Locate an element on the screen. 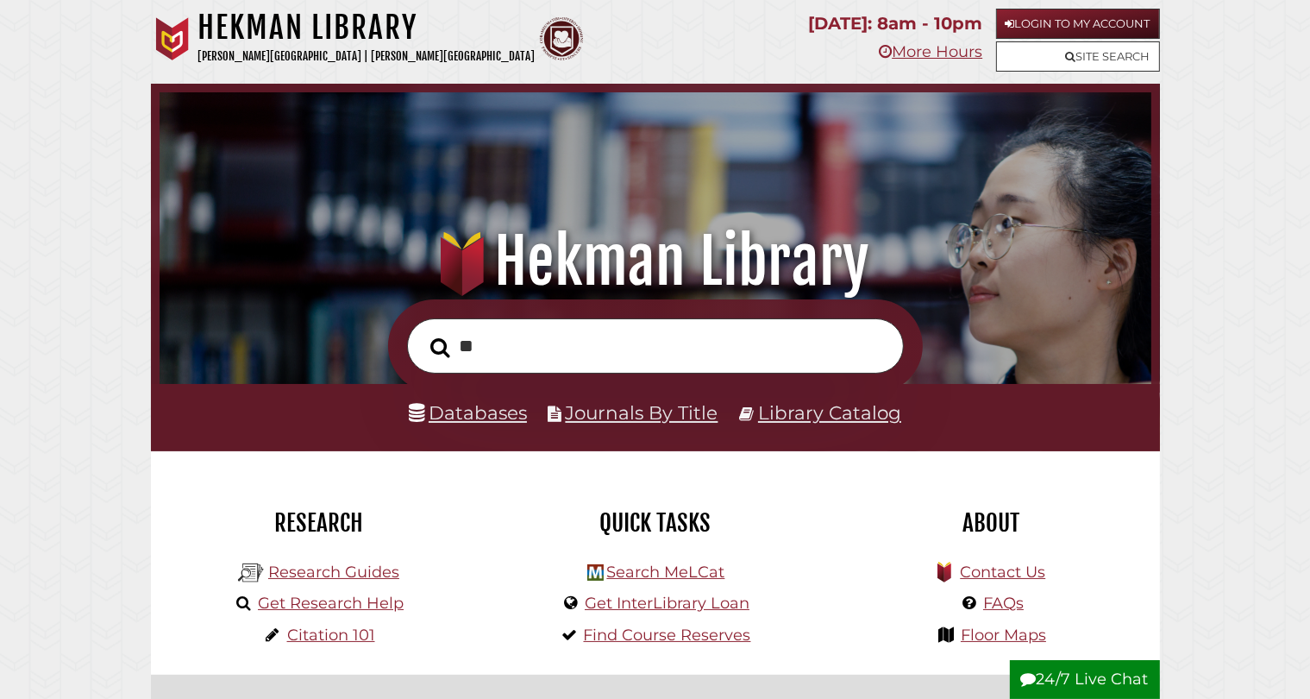 This screenshot has width=1310, height=699. a: Get Research Help is located at coordinates (330, 603).